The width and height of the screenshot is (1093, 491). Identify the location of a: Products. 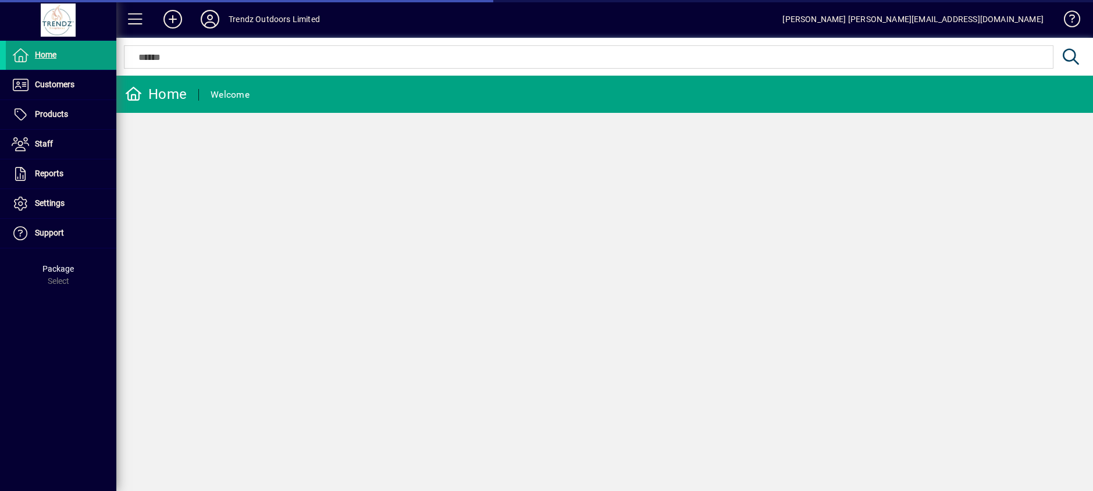
(61, 115).